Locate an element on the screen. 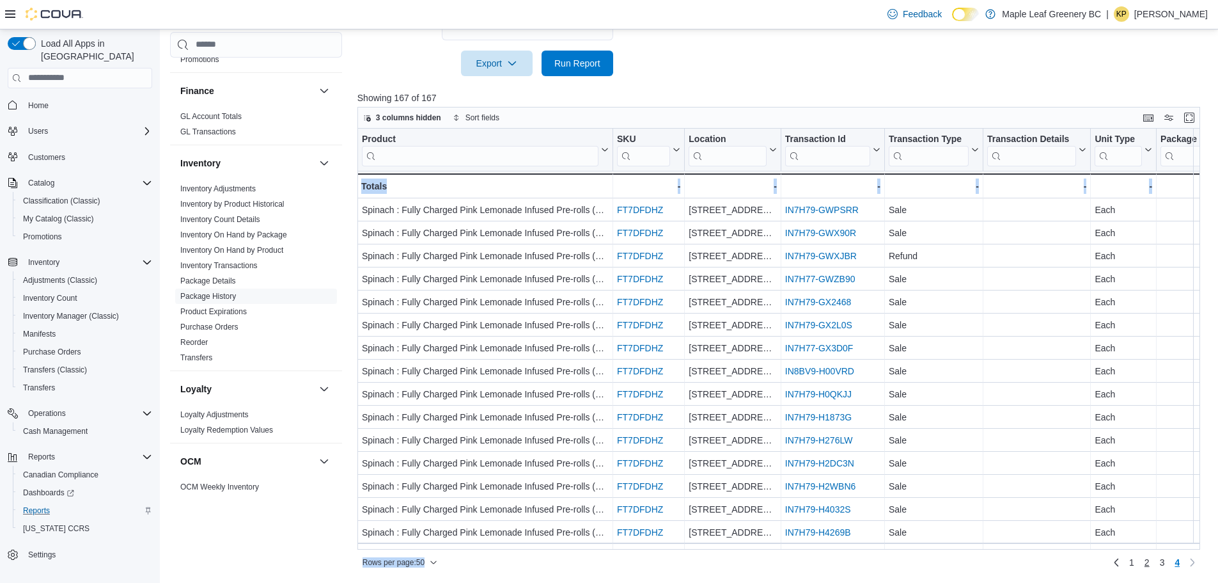 Image resolution: width=1218 pixels, height=583 pixels. button: Reports is located at coordinates (80, 457).